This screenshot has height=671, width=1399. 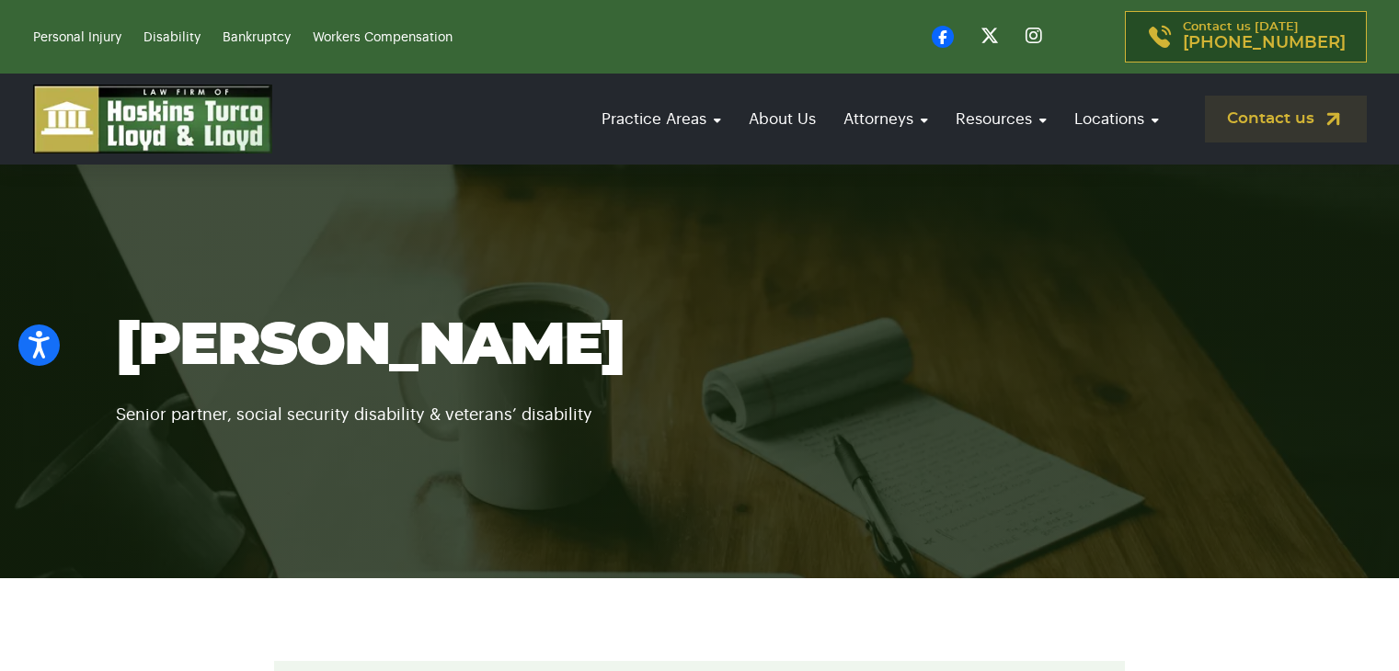 I want to click on a: Locations, so click(x=1116, y=119).